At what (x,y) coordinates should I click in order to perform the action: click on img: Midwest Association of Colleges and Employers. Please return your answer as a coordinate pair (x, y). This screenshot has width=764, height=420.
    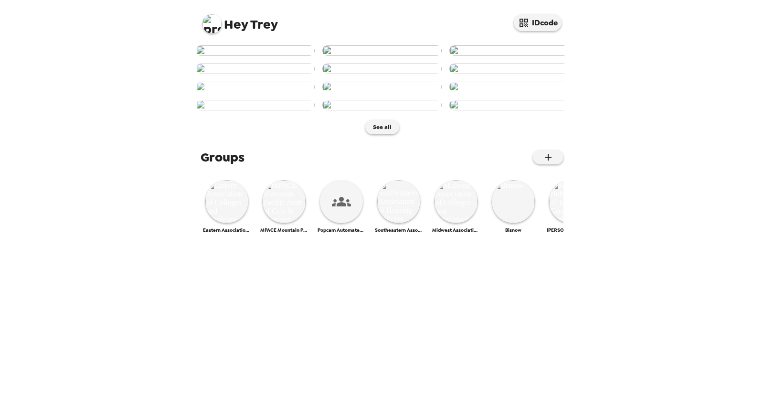
    Looking at the image, I should click on (456, 201).